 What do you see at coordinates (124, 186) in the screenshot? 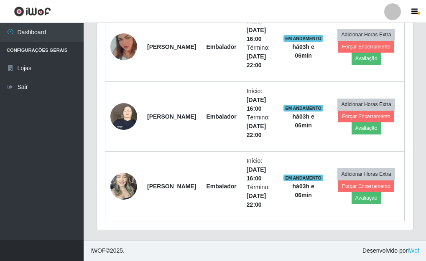
I see `img: 1743001301270.jpeg` at bounding box center [124, 186].